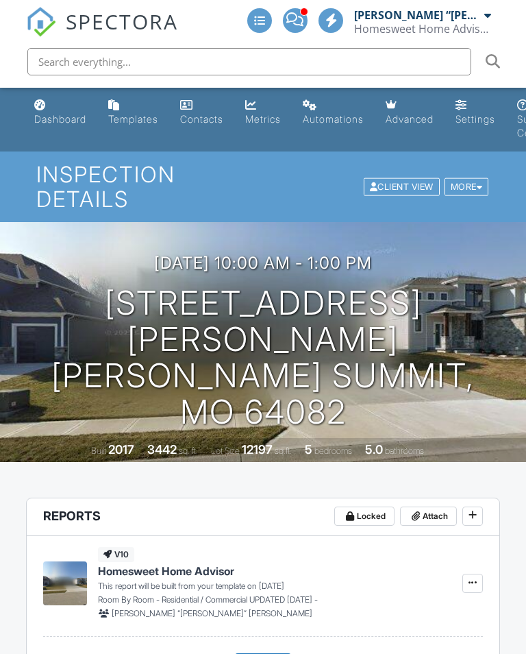 The width and height of the screenshot is (526, 654). I want to click on div: Client View, so click(401, 186).